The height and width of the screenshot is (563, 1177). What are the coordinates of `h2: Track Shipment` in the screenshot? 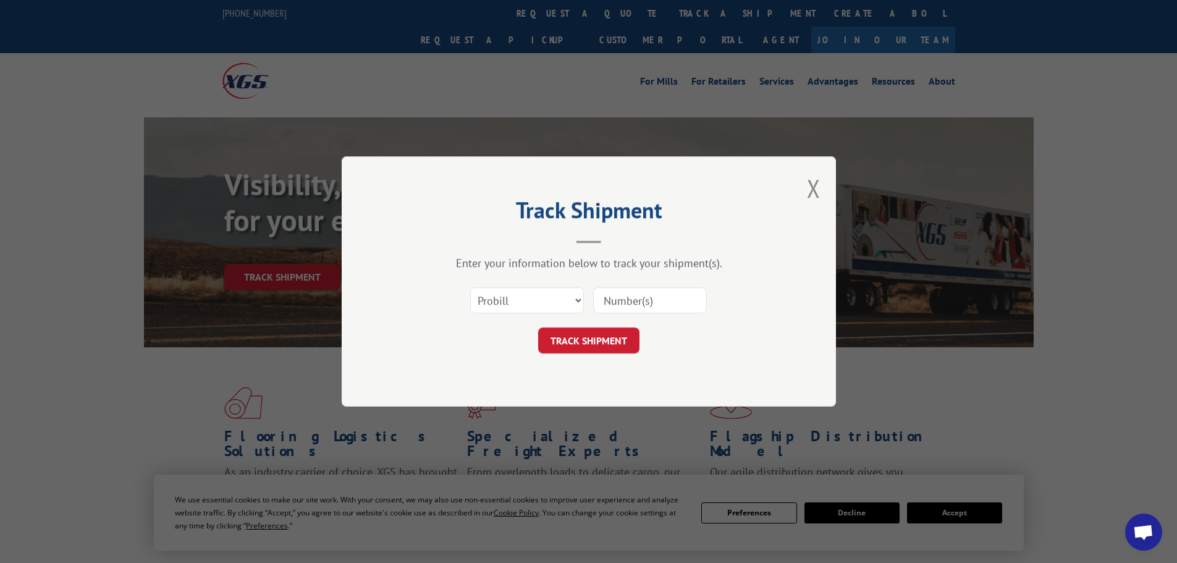 It's located at (589, 213).